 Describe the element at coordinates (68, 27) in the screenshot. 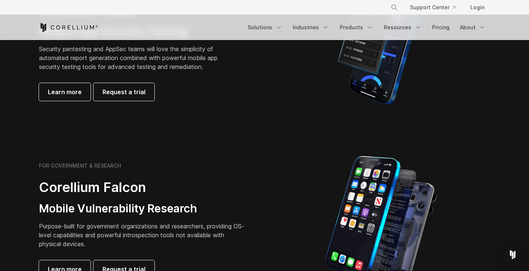

I see `a: Corellium Home` at that location.